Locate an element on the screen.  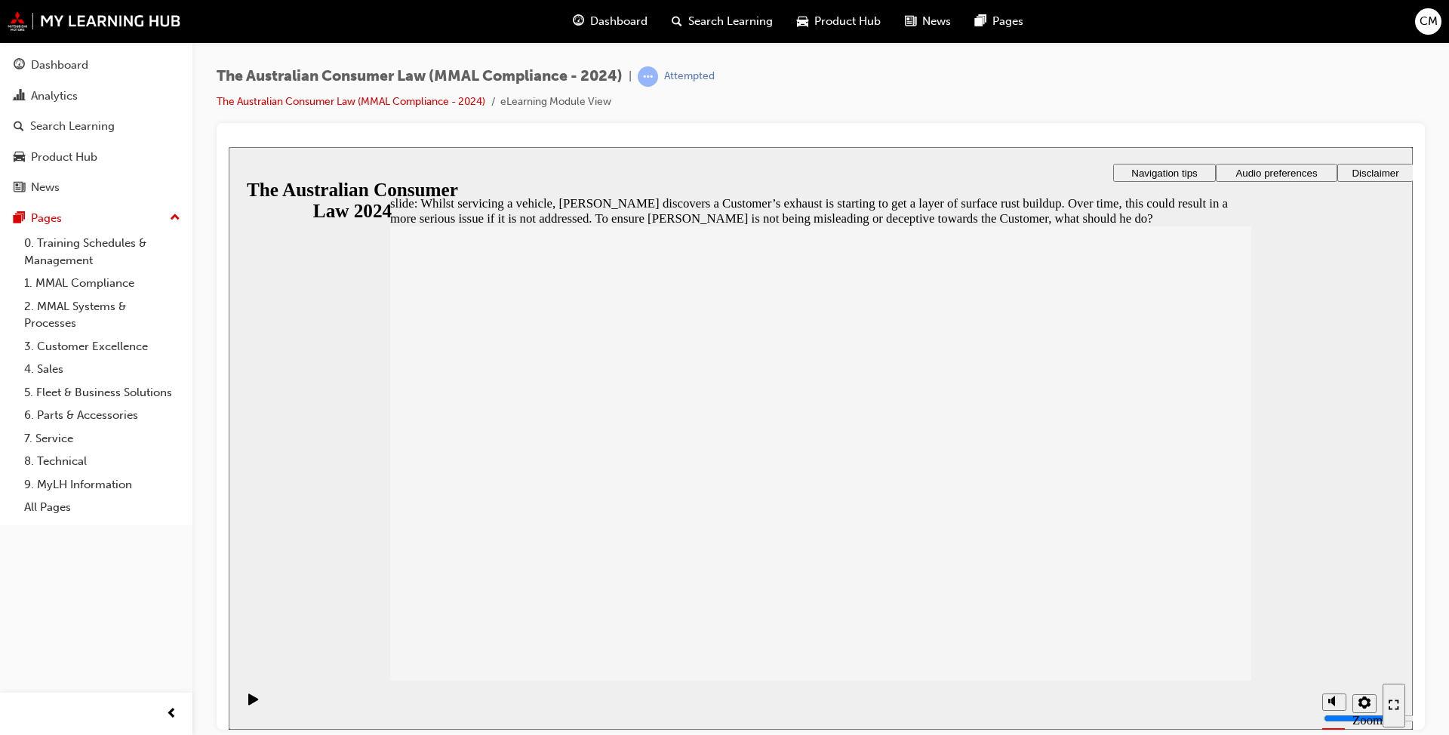
a: pages-iconPages is located at coordinates (999, 21).